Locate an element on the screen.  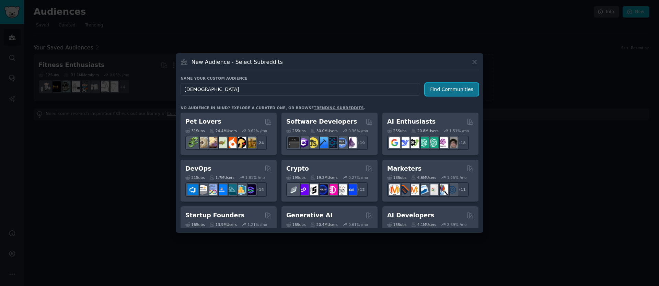
h2: DevOps is located at coordinates (198, 168).